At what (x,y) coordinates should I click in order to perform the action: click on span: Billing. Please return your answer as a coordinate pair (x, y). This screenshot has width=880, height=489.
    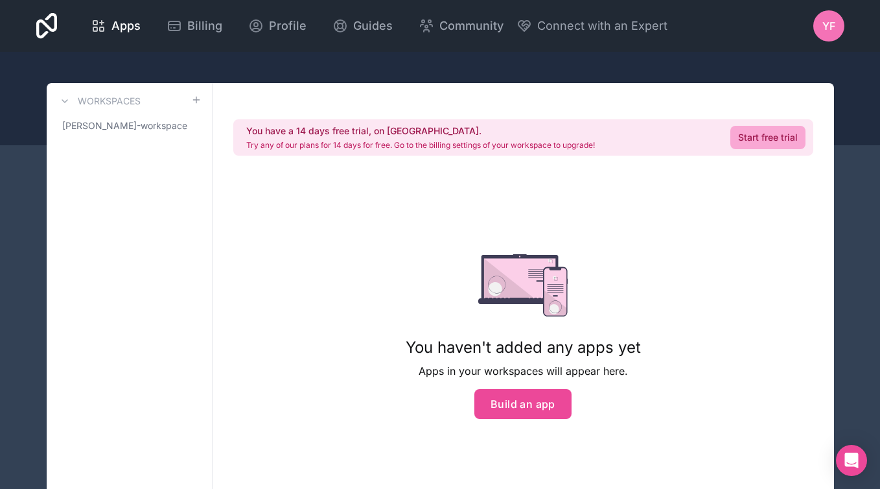
    Looking at the image, I should click on (205, 26).